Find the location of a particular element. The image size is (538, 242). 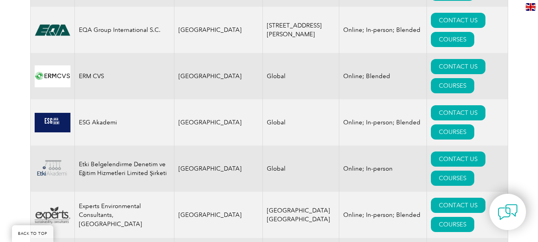

img: en is located at coordinates (531, 7).